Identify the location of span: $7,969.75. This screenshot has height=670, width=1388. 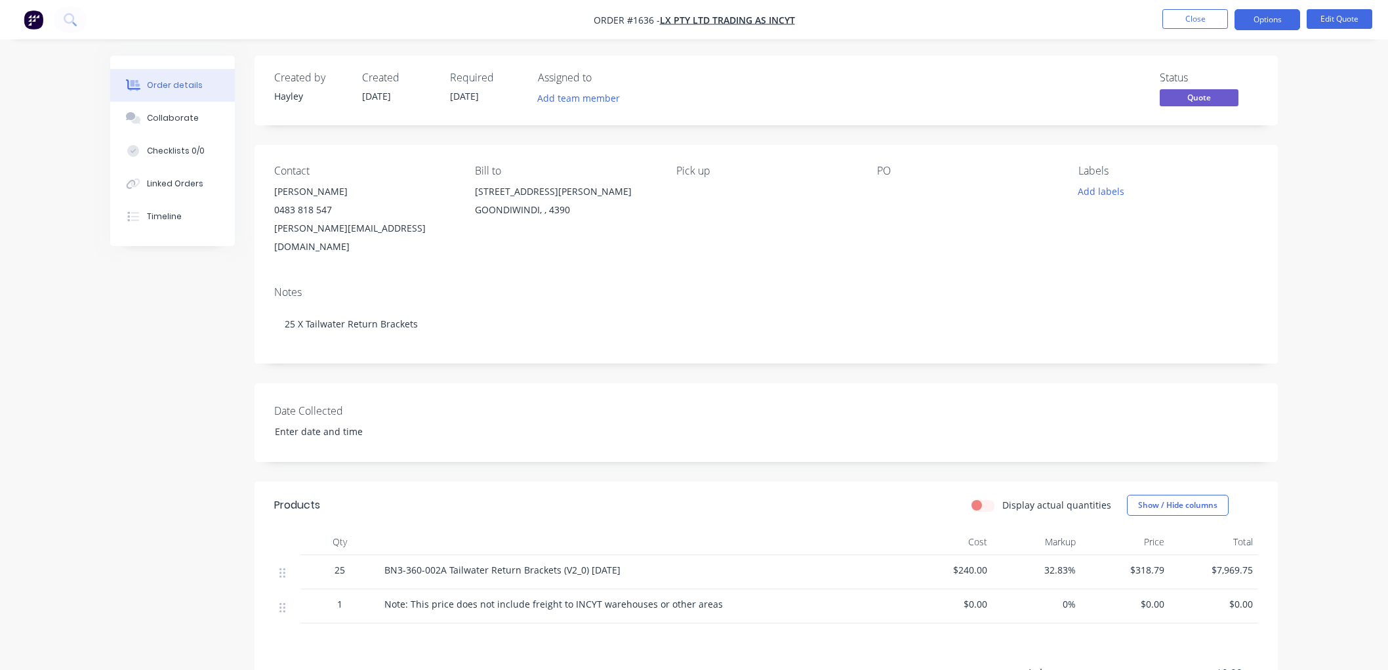
(1214, 569).